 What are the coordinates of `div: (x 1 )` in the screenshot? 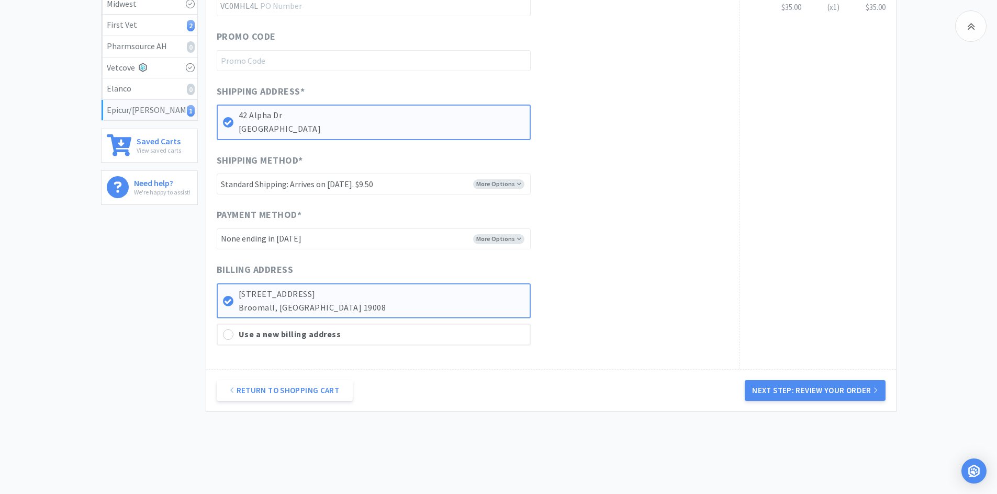 It's located at (833, 7).